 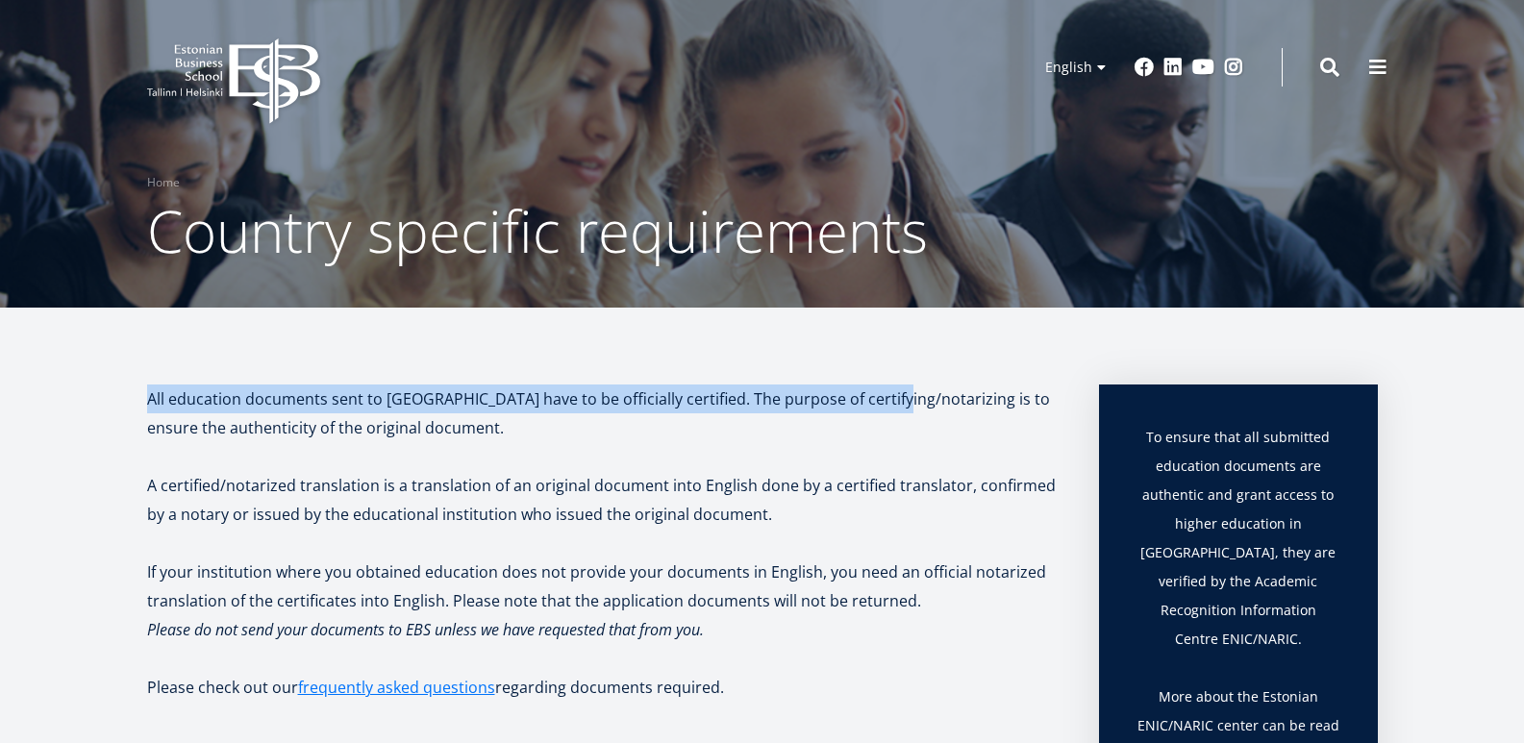 What do you see at coordinates (163, 183) in the screenshot?
I see `a: Home` at bounding box center [163, 183].